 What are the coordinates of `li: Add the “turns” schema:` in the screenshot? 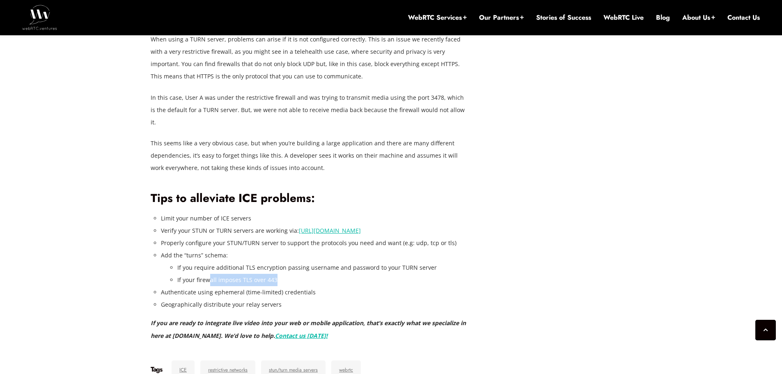 It's located at (314, 268).